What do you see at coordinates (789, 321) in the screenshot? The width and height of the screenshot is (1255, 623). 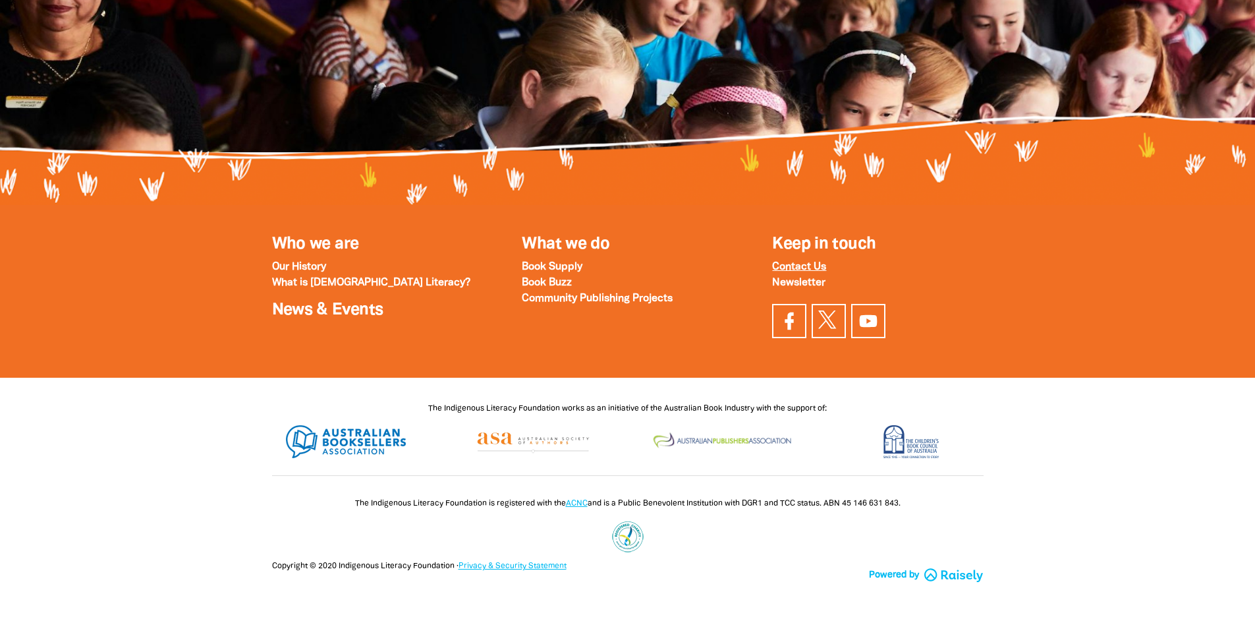 I see `a: Visit our facebook page` at bounding box center [789, 321].